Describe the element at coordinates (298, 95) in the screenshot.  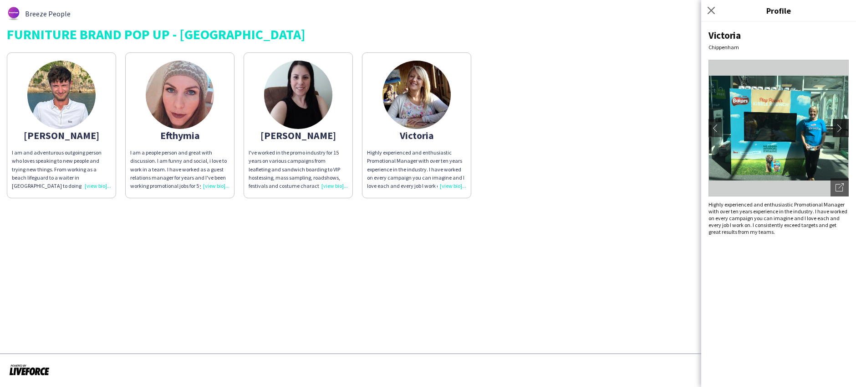
I see `img: thumb-5d31c370f1bc1.jpg` at that location.